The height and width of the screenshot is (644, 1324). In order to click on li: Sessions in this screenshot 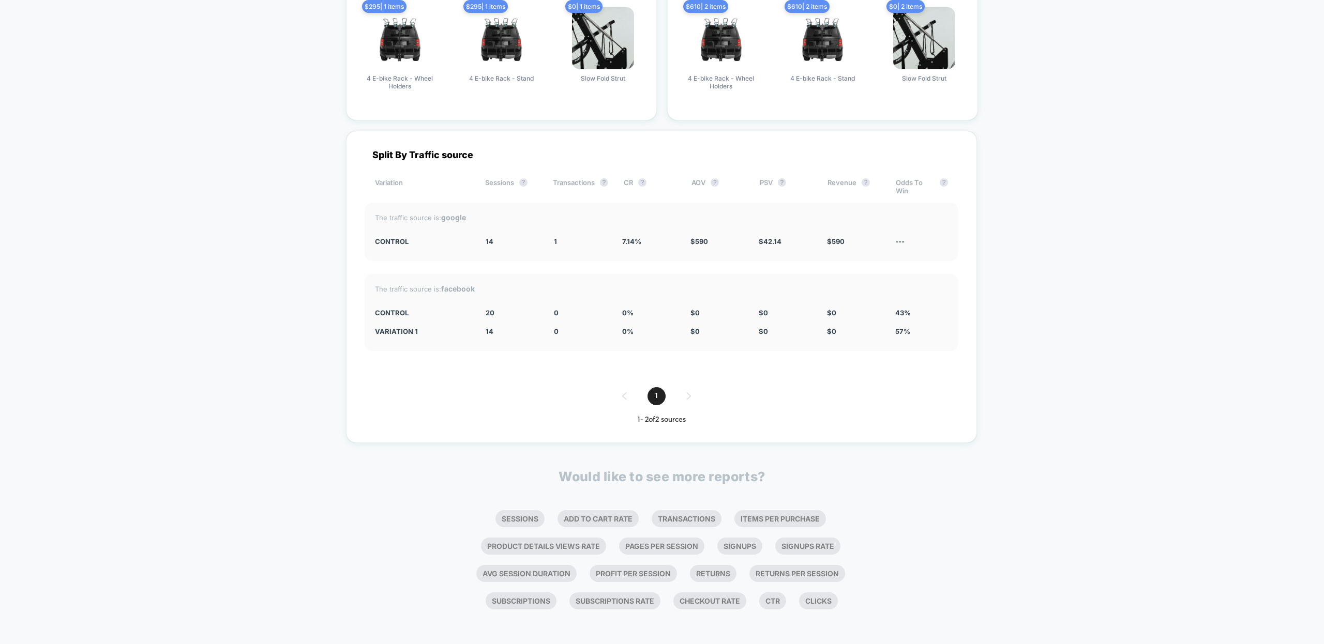, I will do `click(520, 519)`.